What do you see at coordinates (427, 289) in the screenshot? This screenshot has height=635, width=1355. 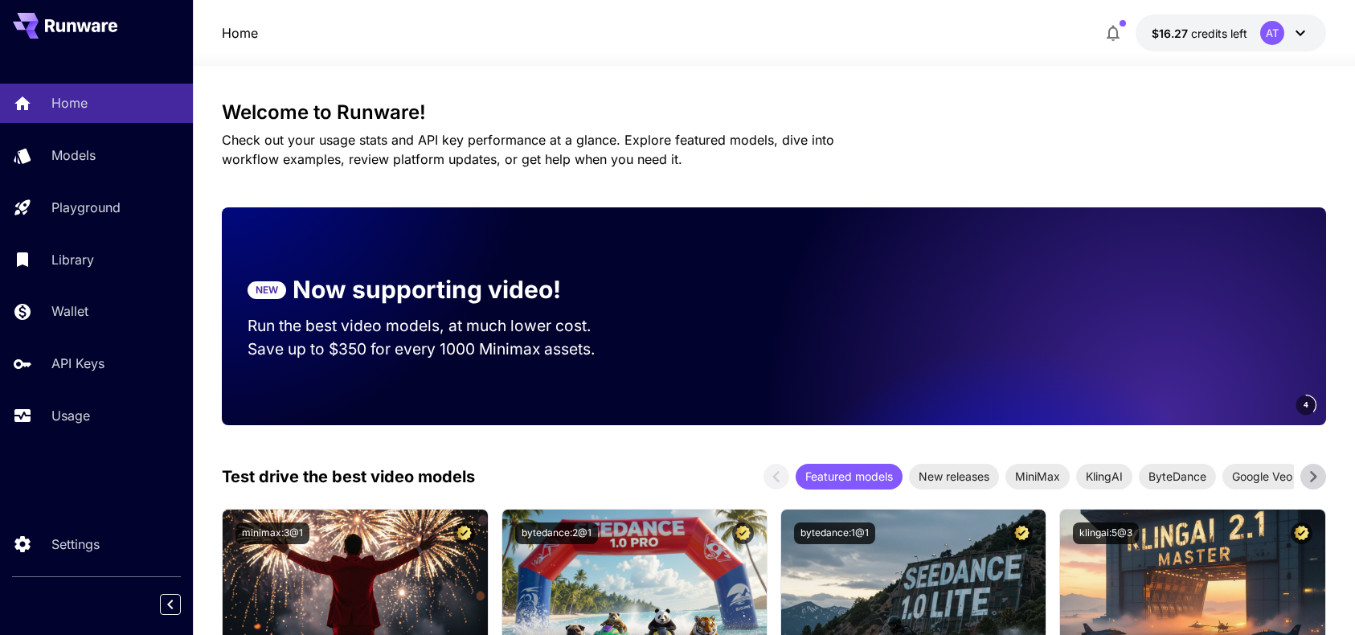 I see `p: Now supporting video!` at bounding box center [427, 289].